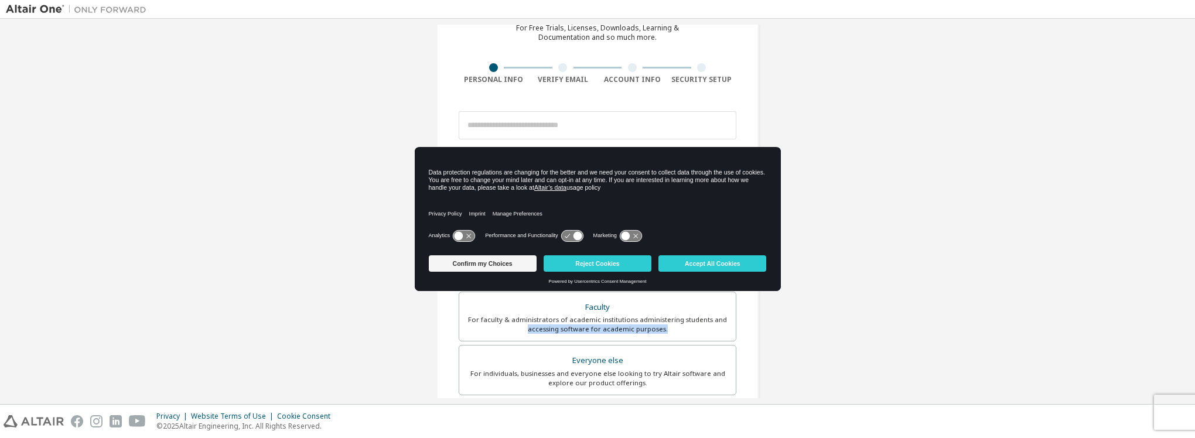  I want to click on div: For faculty & administrators of academic institutions administering students and accessing softwa..., so click(598, 325).